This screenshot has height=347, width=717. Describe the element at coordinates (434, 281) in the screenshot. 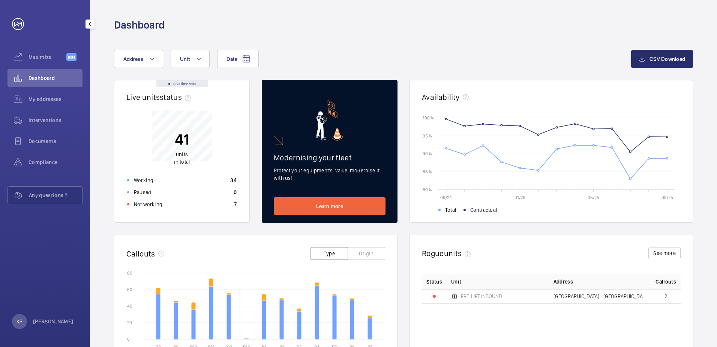

I see `p: Status` at that location.